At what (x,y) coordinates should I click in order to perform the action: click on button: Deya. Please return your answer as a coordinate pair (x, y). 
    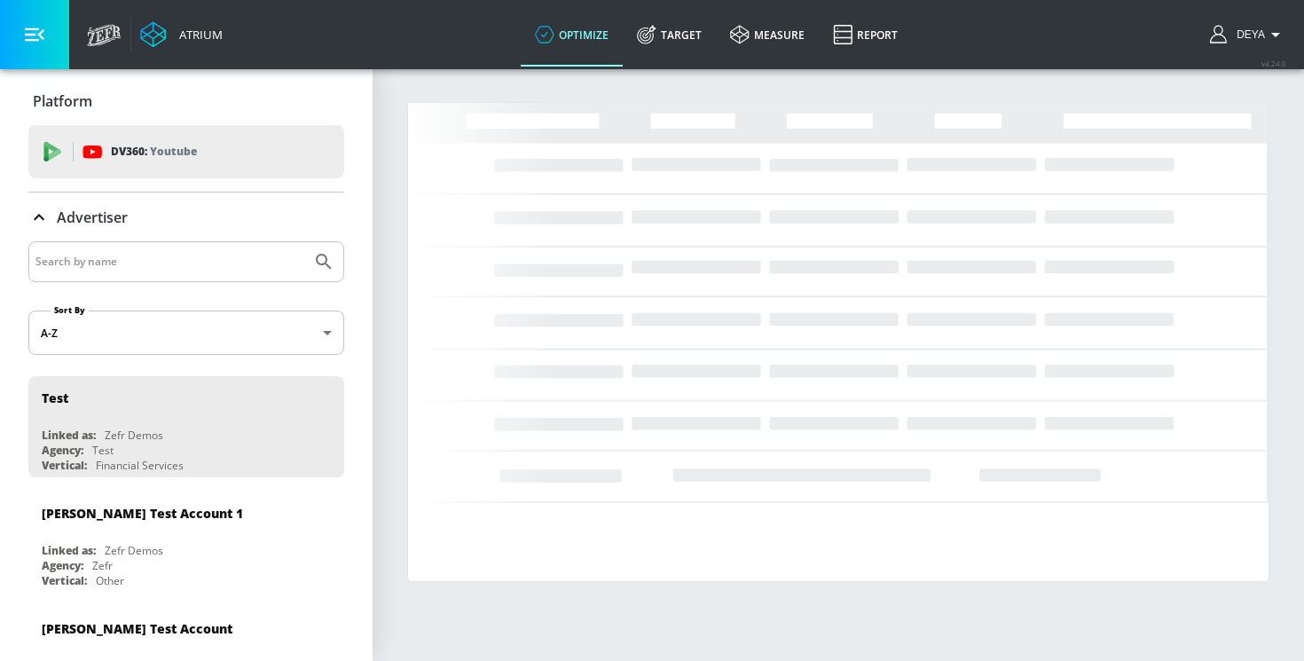
    Looking at the image, I should click on (1248, 35).